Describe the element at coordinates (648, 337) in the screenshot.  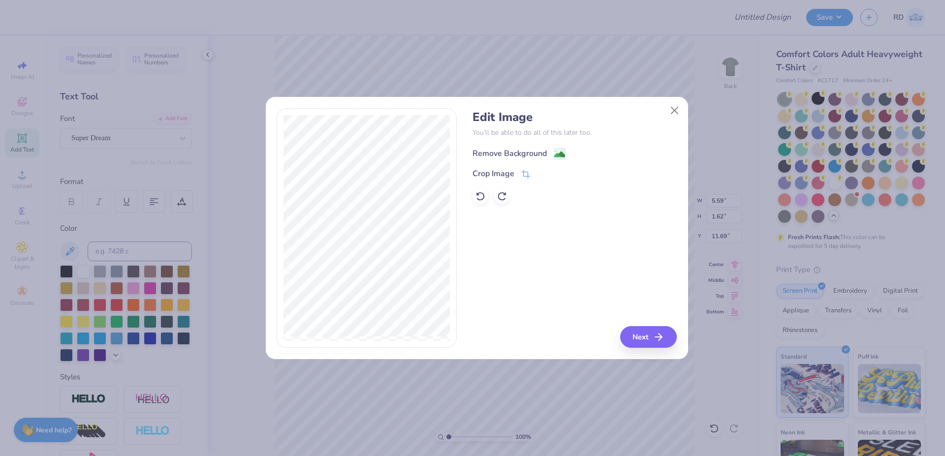
I see `button: Next` at that location.